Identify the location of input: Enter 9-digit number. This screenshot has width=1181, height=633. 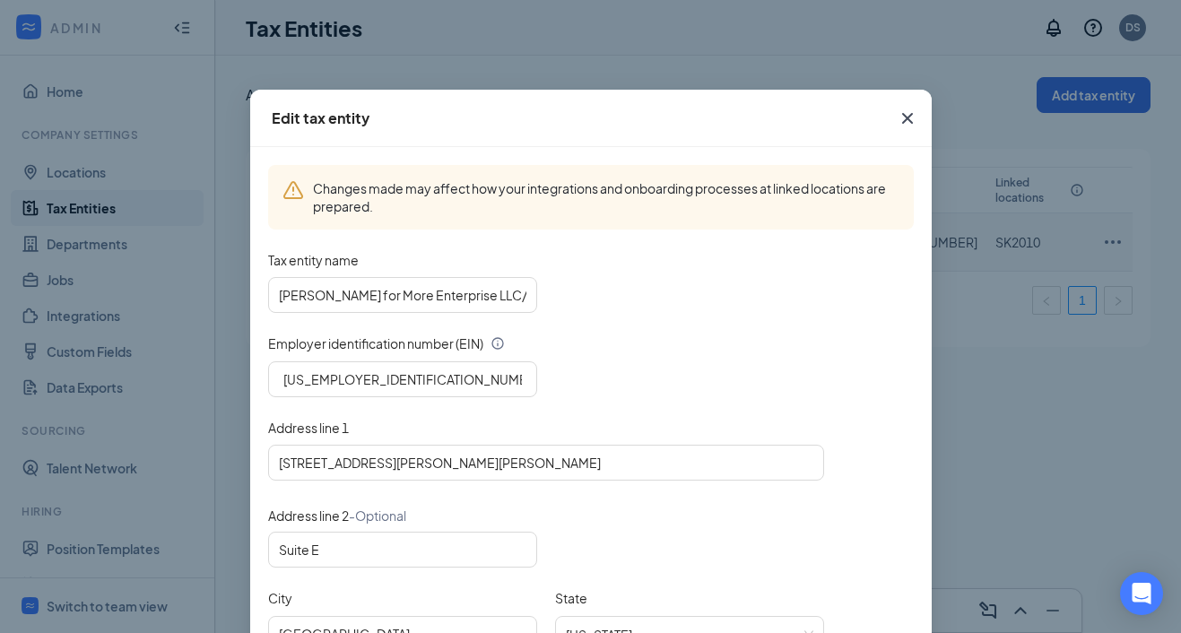
(403, 379).